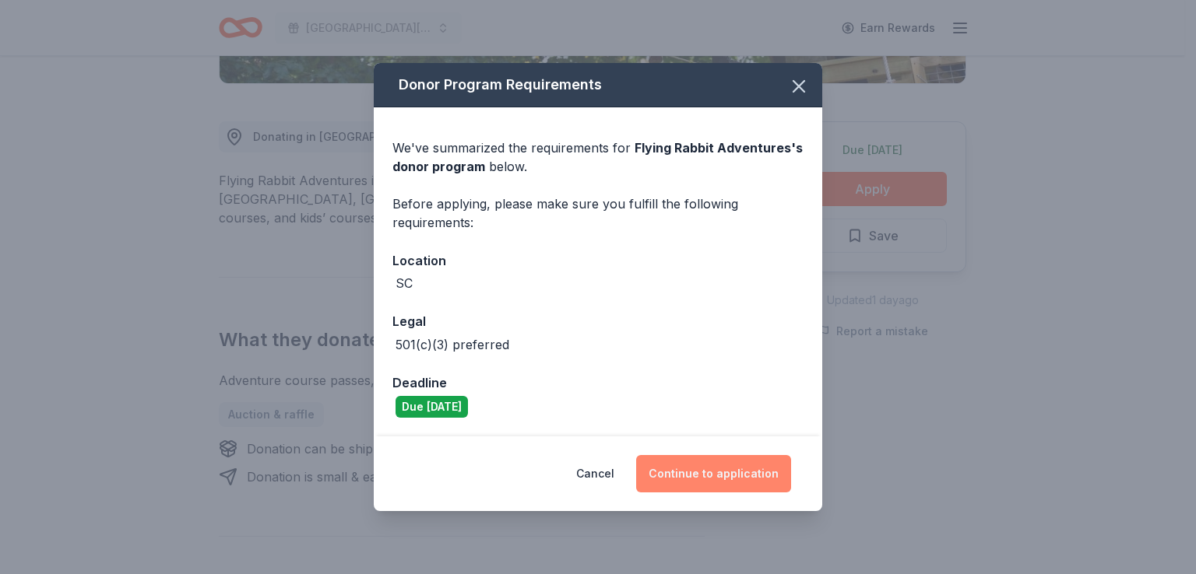 The width and height of the screenshot is (1196, 574). Describe the element at coordinates (452, 345) in the screenshot. I see `div: 501(c)(3) preferred` at that location.